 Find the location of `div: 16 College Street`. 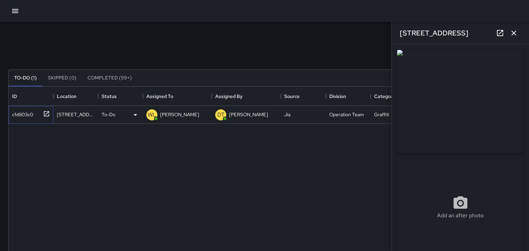

div: 16 College Street is located at coordinates (76, 115).